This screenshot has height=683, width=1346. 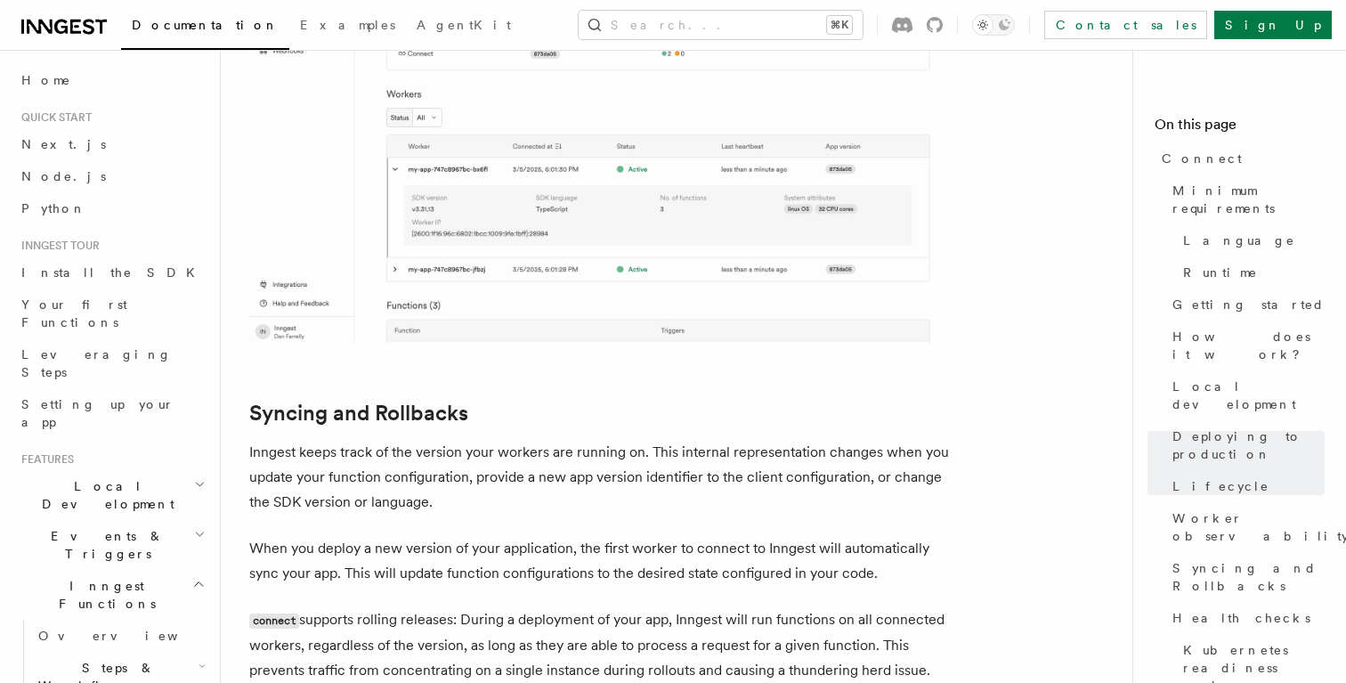 What do you see at coordinates (347, 25) in the screenshot?
I see `span: Examples` at bounding box center [347, 25].